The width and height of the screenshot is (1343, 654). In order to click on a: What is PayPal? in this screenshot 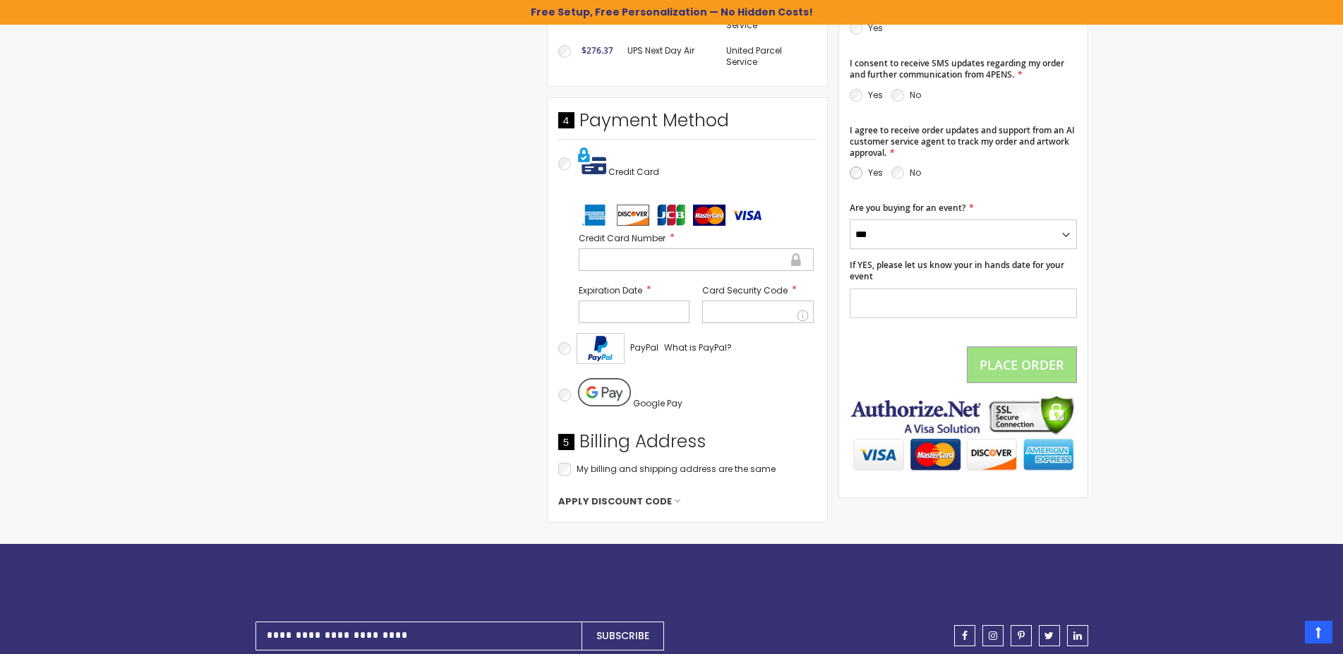, I will do `click(698, 348)`.